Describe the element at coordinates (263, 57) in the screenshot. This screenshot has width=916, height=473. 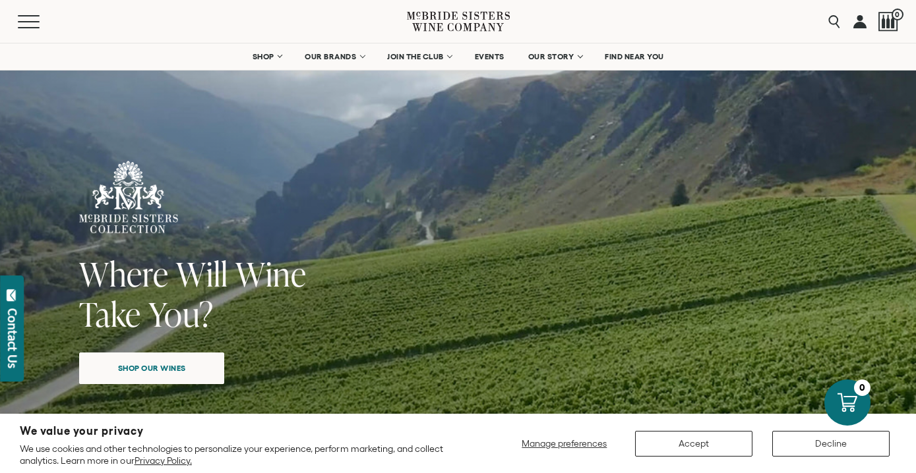
I see `span: SHOP` at that location.